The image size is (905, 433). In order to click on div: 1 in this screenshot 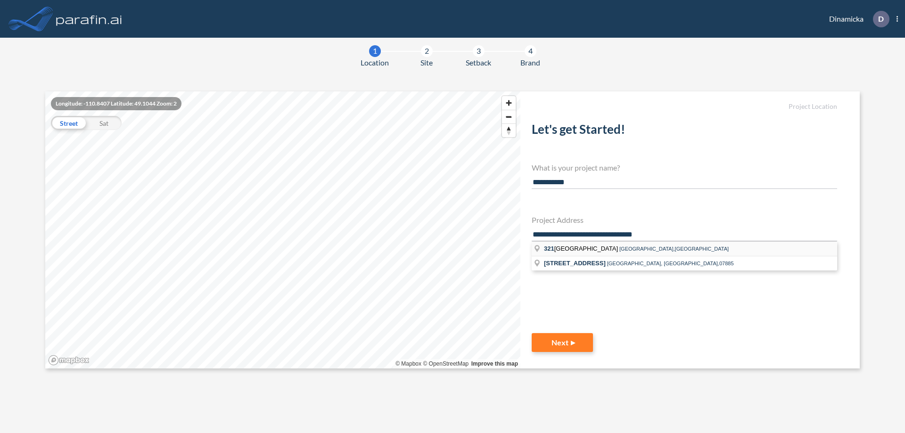, I will do `click(375, 51)`.